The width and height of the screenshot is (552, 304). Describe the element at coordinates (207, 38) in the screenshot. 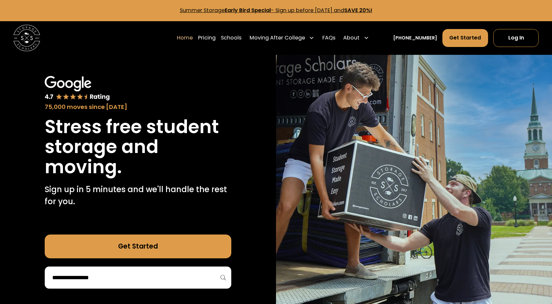

I see `a: Pricing` at that location.